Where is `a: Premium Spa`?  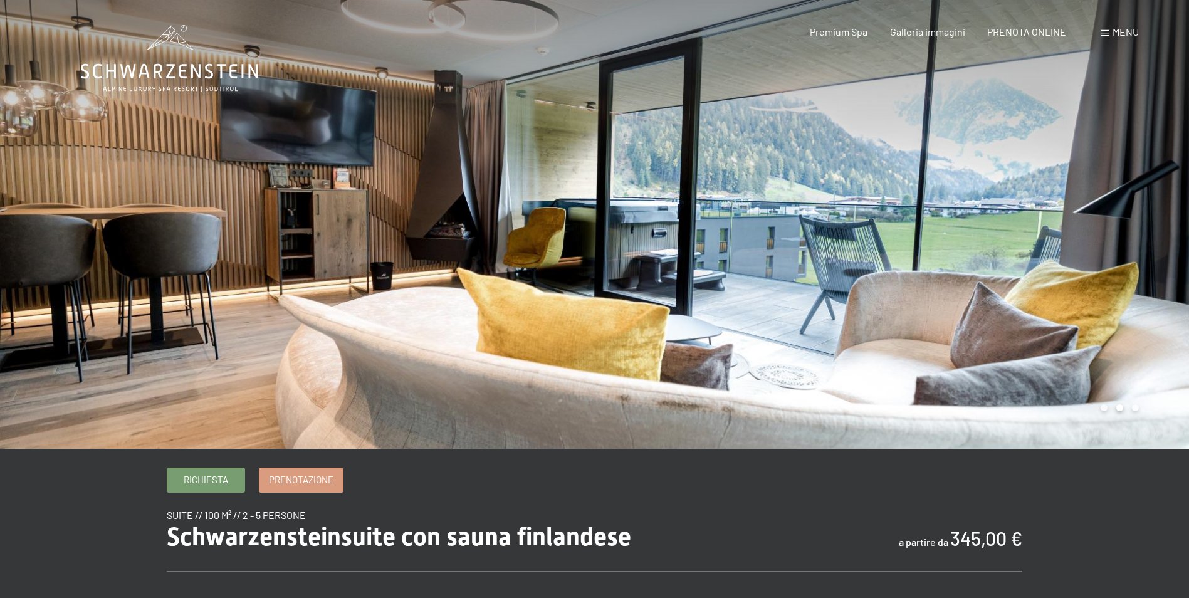
a: Premium Spa is located at coordinates (839, 31).